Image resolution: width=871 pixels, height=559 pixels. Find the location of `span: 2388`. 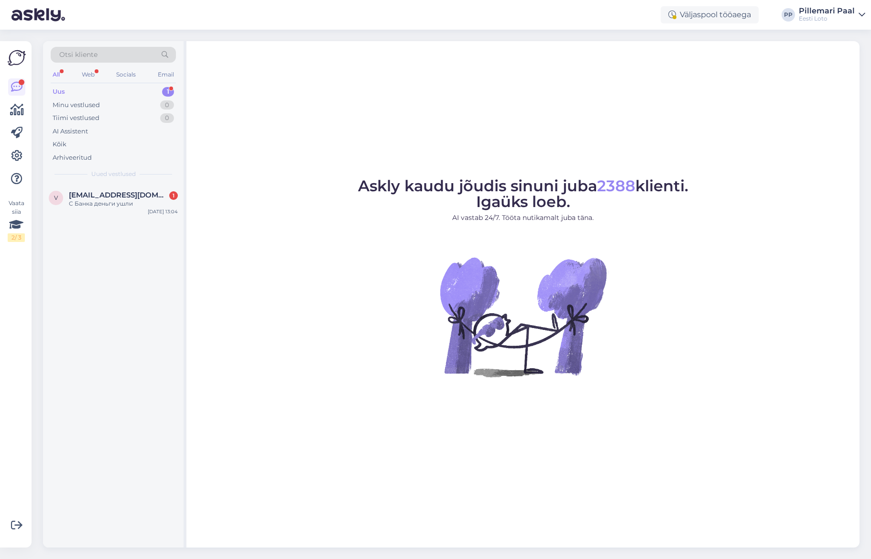

span: 2388 is located at coordinates (616, 186).